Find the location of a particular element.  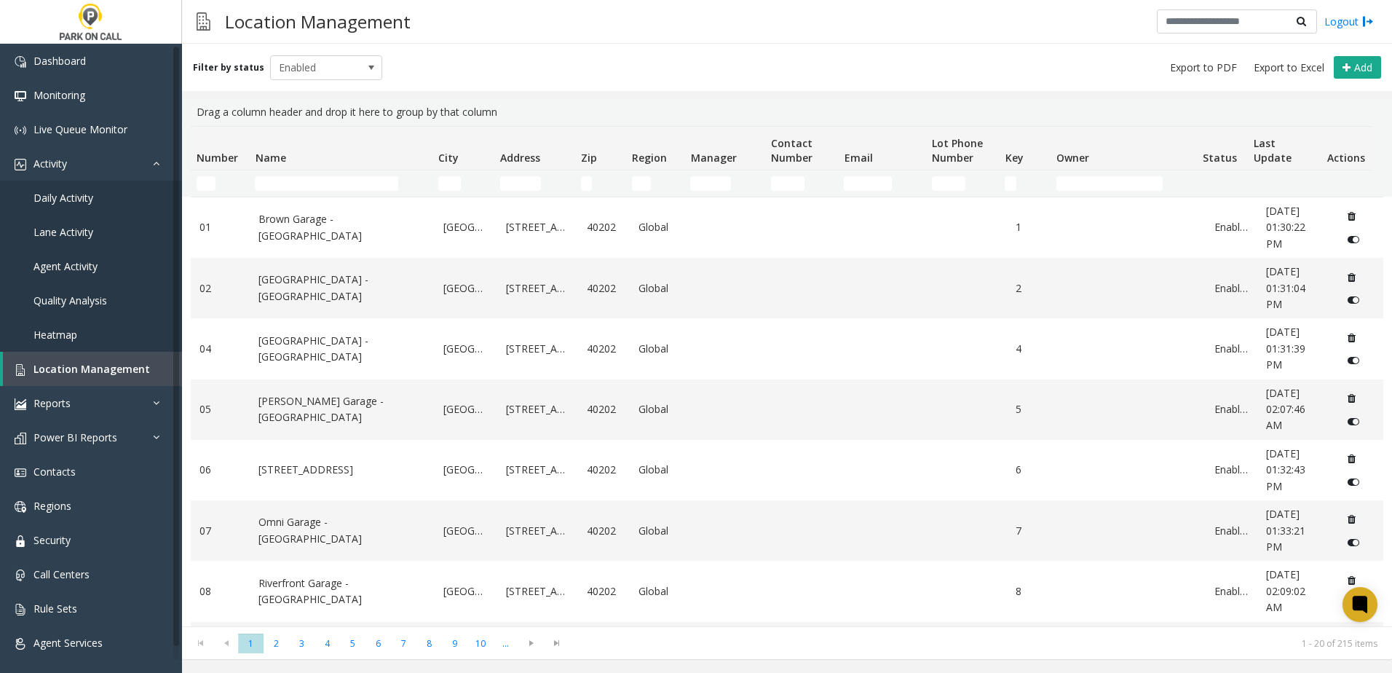

span: Daily Activity is located at coordinates (63, 197).